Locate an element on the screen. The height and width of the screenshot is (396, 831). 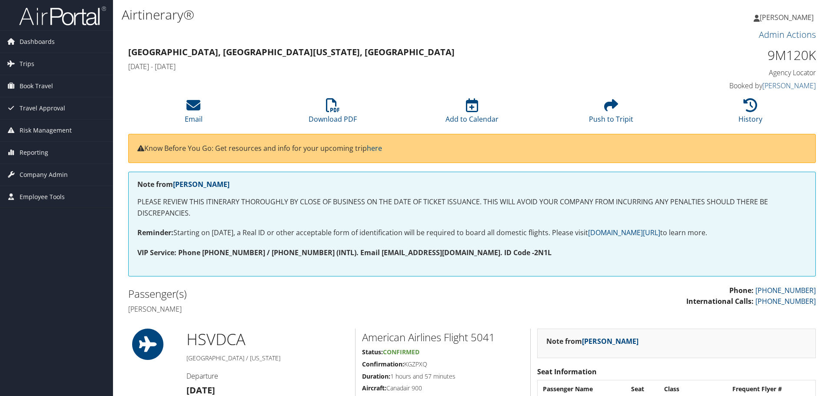
span: Employee Tools is located at coordinates (42, 197).